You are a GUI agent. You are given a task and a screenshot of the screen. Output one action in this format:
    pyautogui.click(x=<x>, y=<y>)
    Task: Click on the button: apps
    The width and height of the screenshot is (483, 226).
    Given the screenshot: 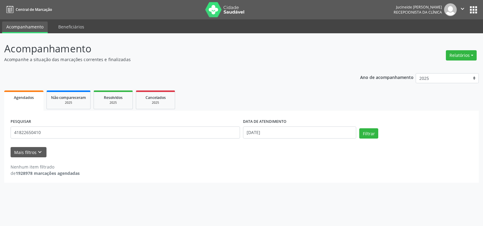 What is the action you would take?
    pyautogui.click(x=474, y=10)
    